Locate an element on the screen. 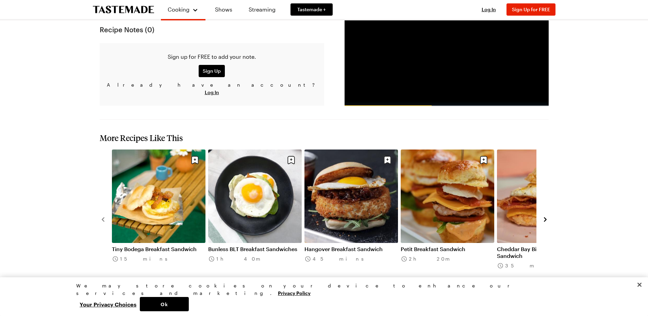 This screenshot has width=648, height=316. div: 3 / 8 is located at coordinates (353, 219).